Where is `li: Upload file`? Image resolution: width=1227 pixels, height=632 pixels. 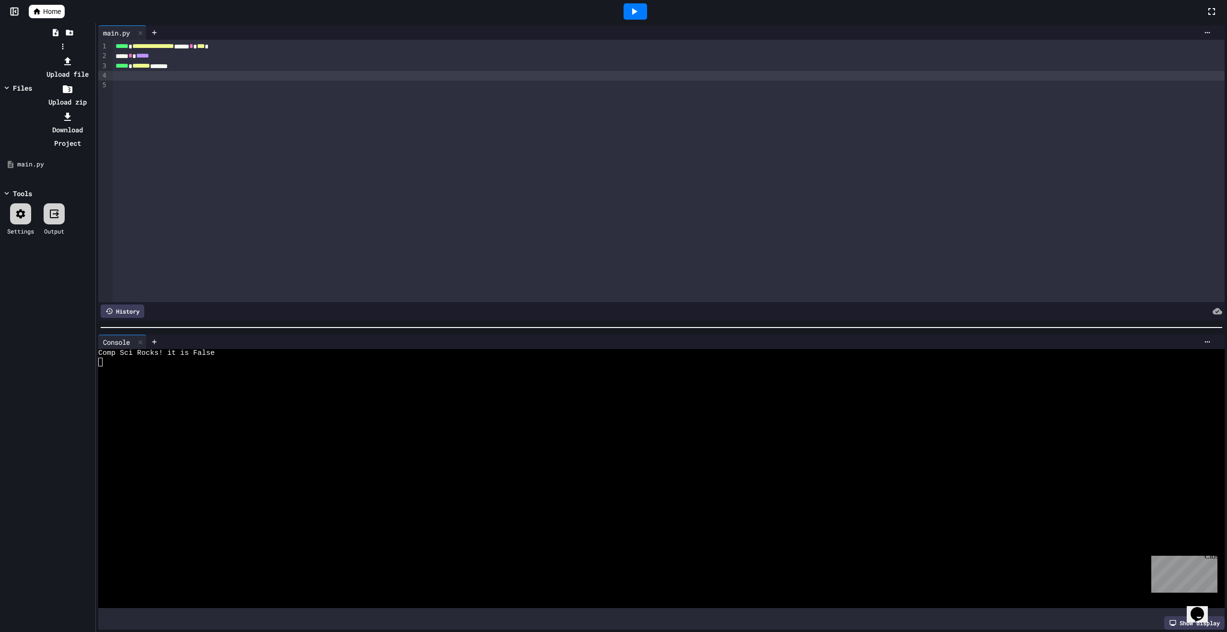
li: Upload file is located at coordinates (67, 68).